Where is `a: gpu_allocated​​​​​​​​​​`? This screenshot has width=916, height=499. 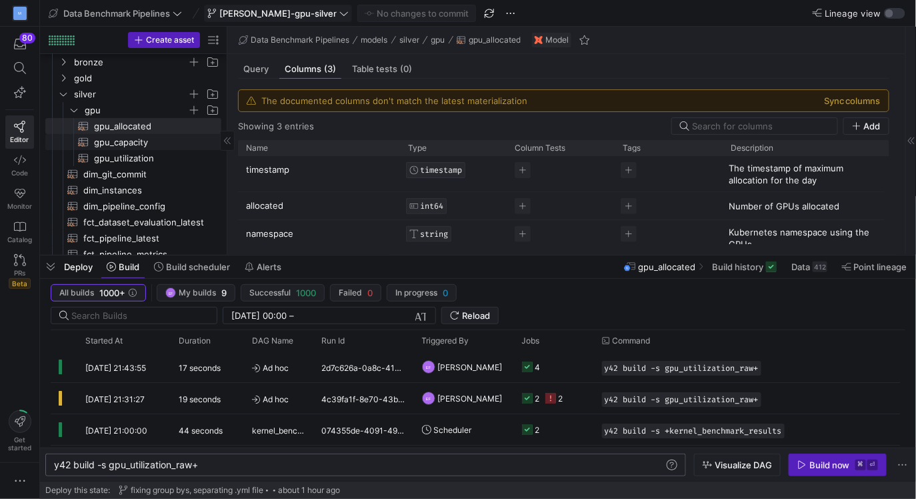
a: gpu_allocated​​​​​​​​​​ is located at coordinates (133, 126).